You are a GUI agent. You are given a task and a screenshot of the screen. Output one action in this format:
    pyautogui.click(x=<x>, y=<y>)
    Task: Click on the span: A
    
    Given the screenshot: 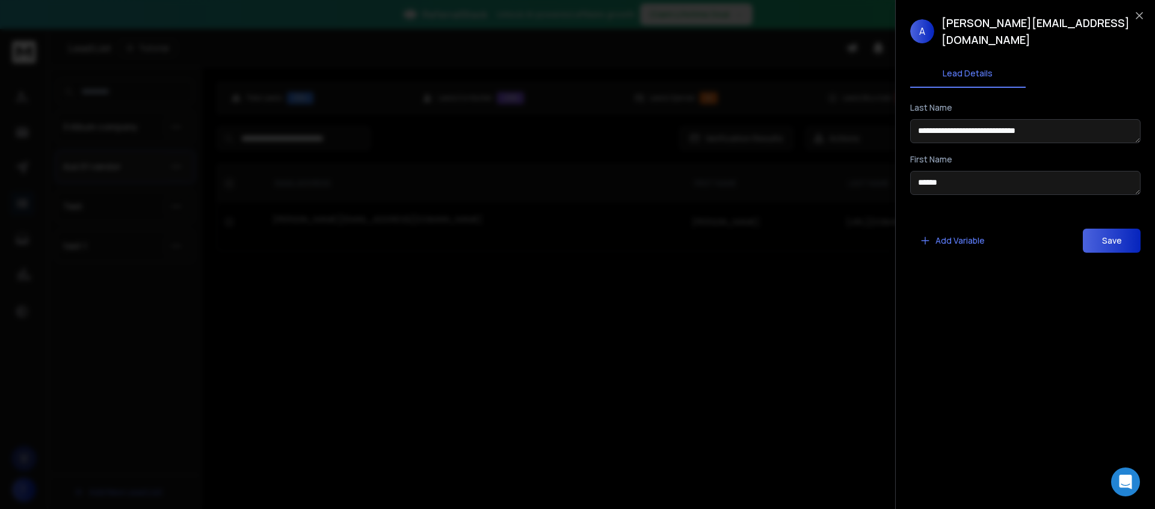 What is the action you would take?
    pyautogui.click(x=922, y=31)
    